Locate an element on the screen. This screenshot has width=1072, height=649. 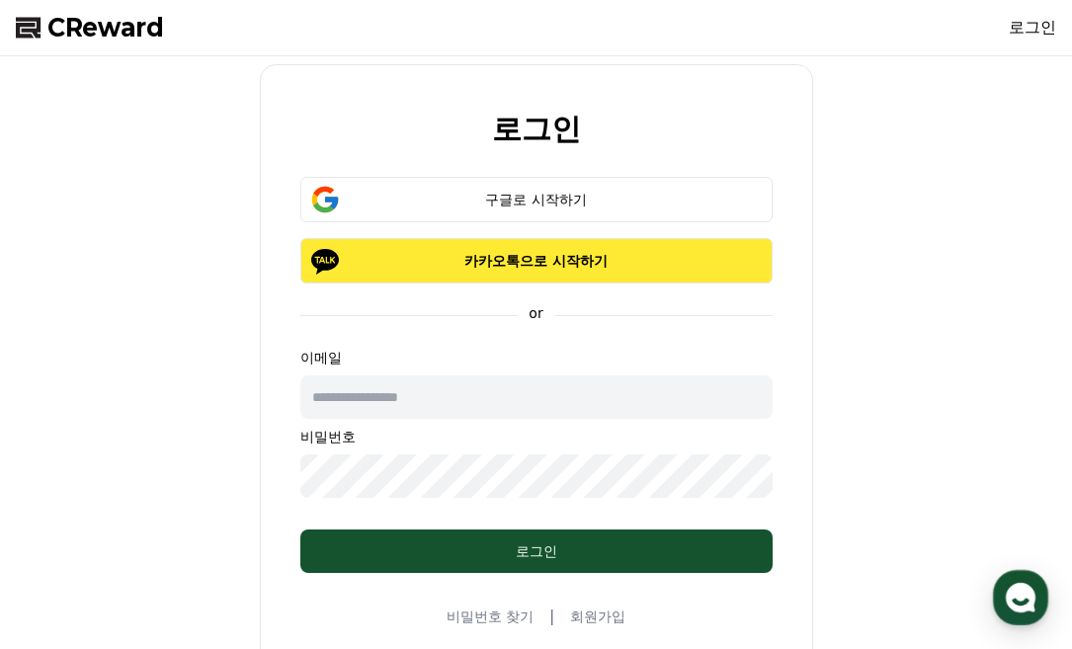
a: 홈 is located at coordinates (68, 510).